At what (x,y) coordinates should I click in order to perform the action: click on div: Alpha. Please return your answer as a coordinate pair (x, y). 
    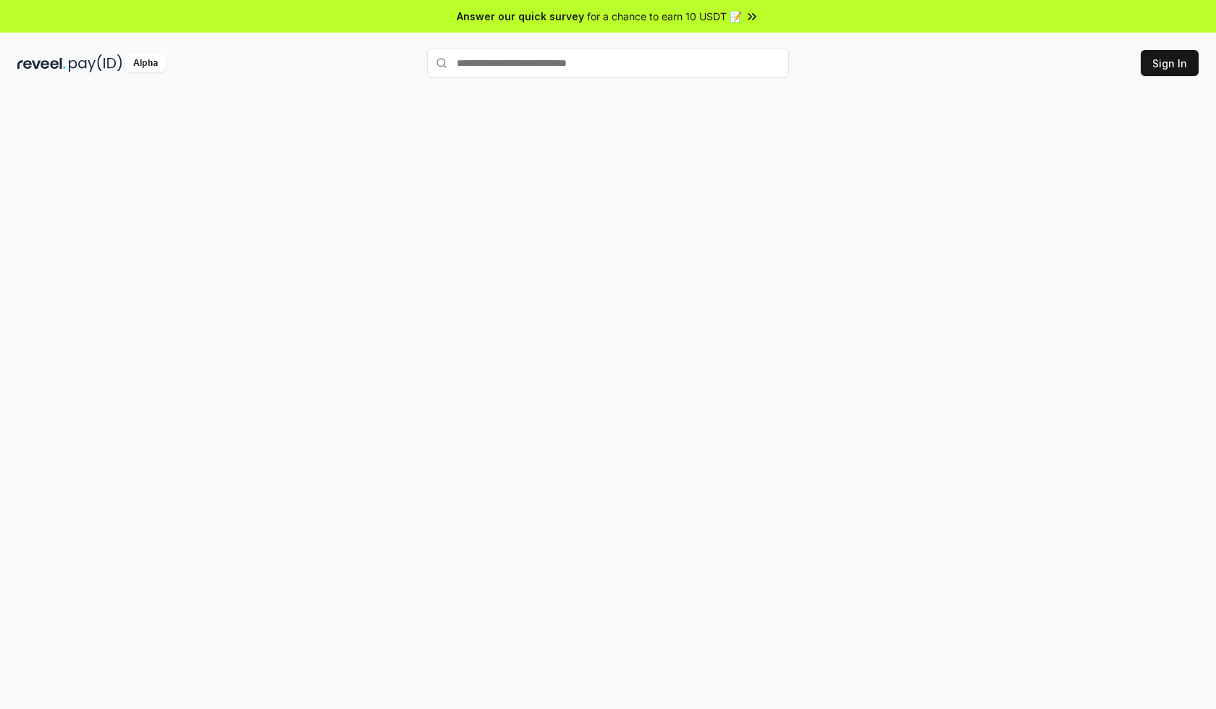
    Looking at the image, I should click on (146, 63).